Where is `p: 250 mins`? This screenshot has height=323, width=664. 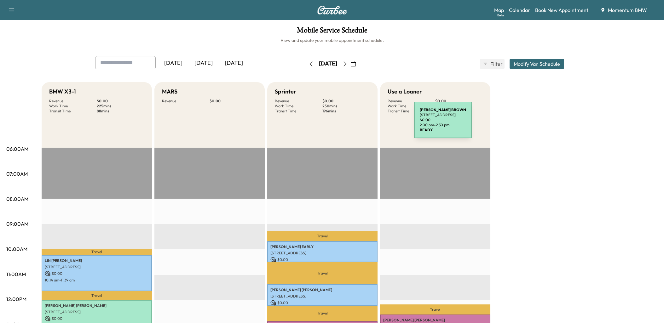
p: 250 mins is located at coordinates (346, 106).